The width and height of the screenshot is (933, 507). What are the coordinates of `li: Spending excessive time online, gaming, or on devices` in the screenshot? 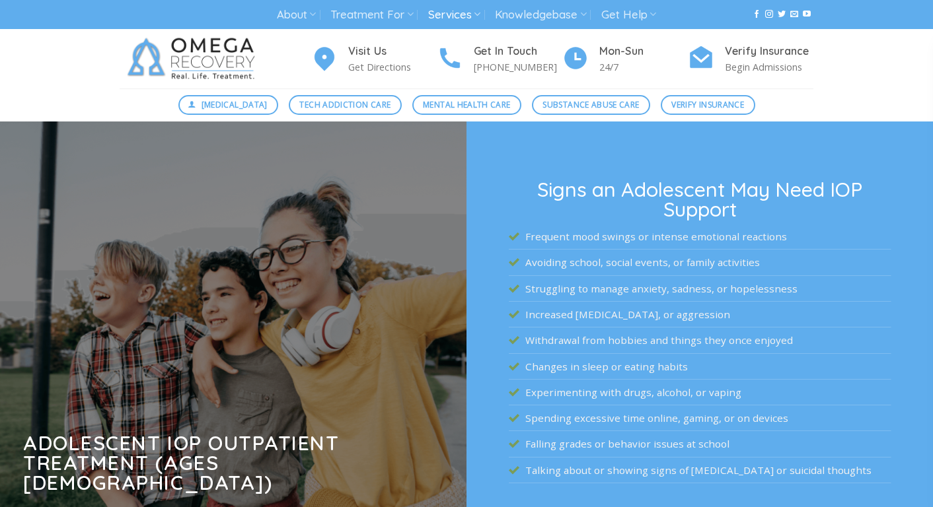 It's located at (699, 418).